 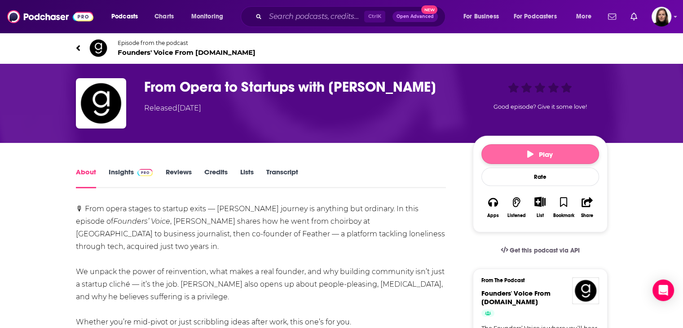 I want to click on span: More, so click(x=584, y=17).